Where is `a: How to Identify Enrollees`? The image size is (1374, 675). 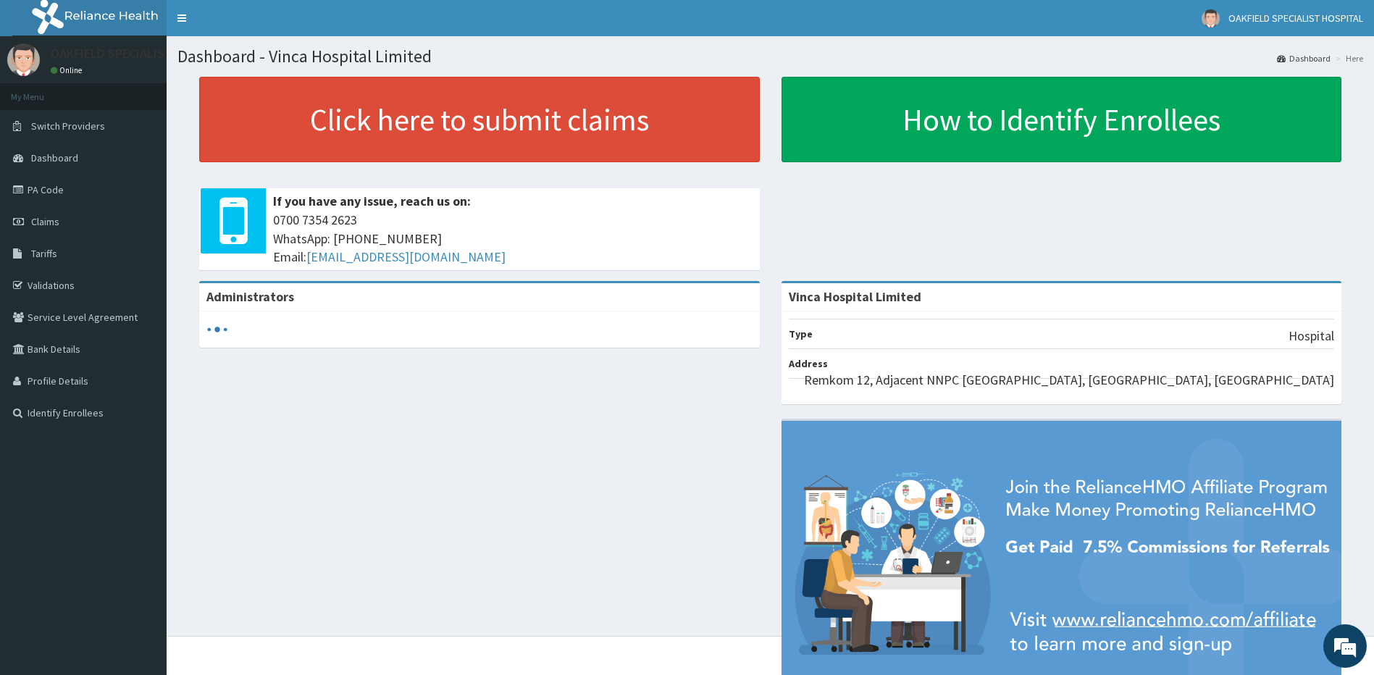
a: How to Identify Enrollees is located at coordinates (1062, 120).